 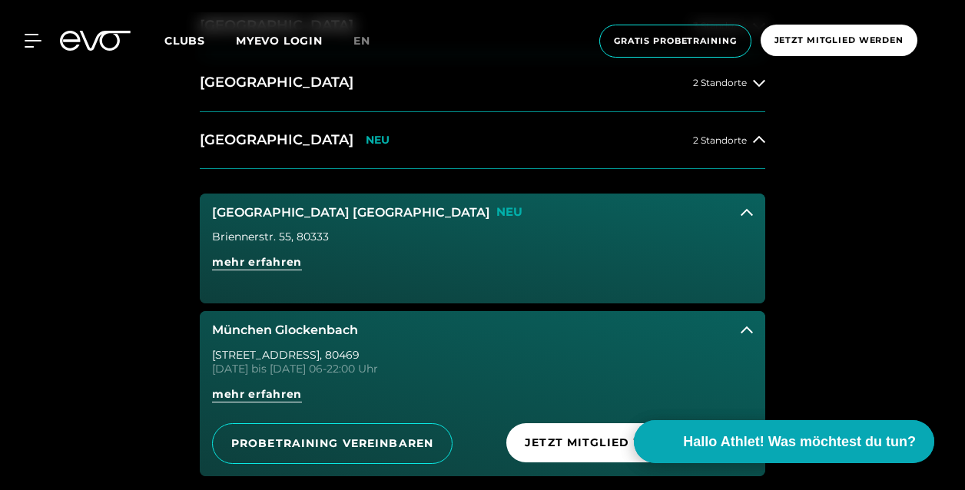 I want to click on a: PROBETRAINING VEREINBAREN, so click(x=354, y=444).